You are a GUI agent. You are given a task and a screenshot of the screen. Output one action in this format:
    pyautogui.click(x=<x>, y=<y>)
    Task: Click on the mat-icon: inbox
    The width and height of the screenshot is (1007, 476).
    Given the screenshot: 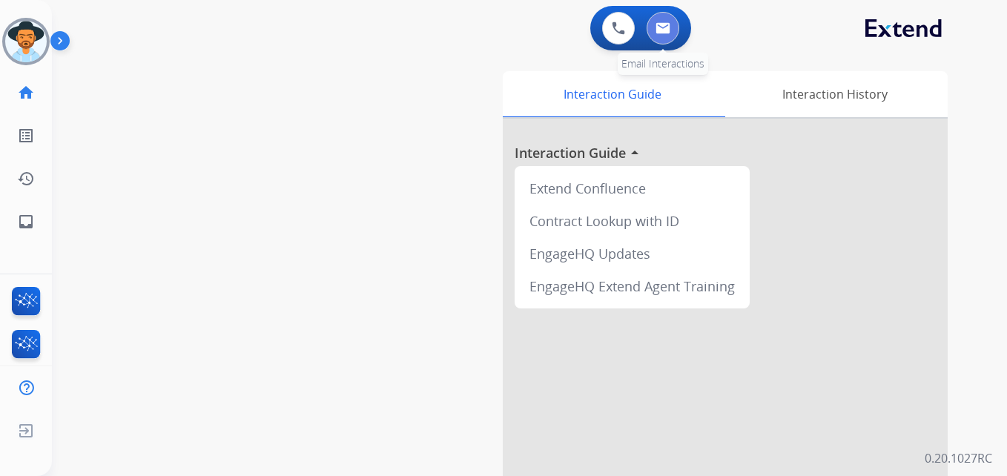 What is the action you would take?
    pyautogui.click(x=26, y=222)
    